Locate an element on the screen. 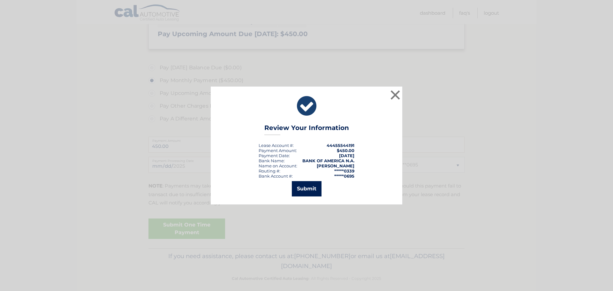  button: Submit is located at coordinates (306, 189).